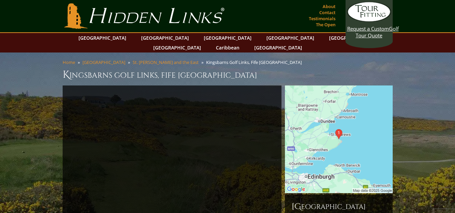  I want to click on a: Home, so click(69, 62).